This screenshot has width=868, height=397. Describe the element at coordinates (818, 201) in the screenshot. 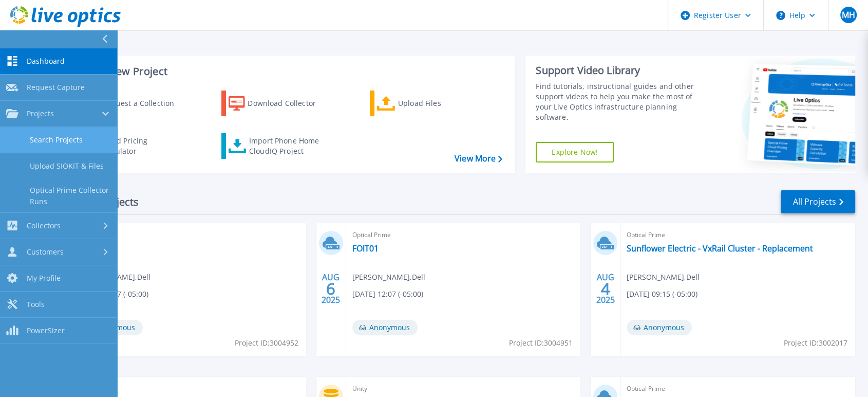

I see `a: All Projects` at that location.